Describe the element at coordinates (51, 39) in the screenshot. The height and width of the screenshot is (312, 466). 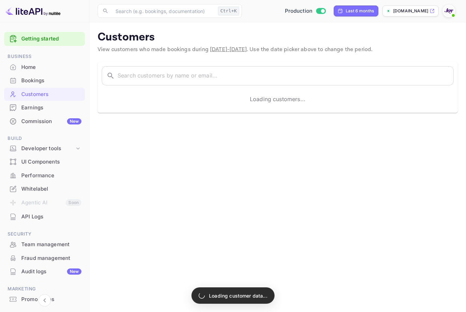
I see `a: Getting started` at that location.